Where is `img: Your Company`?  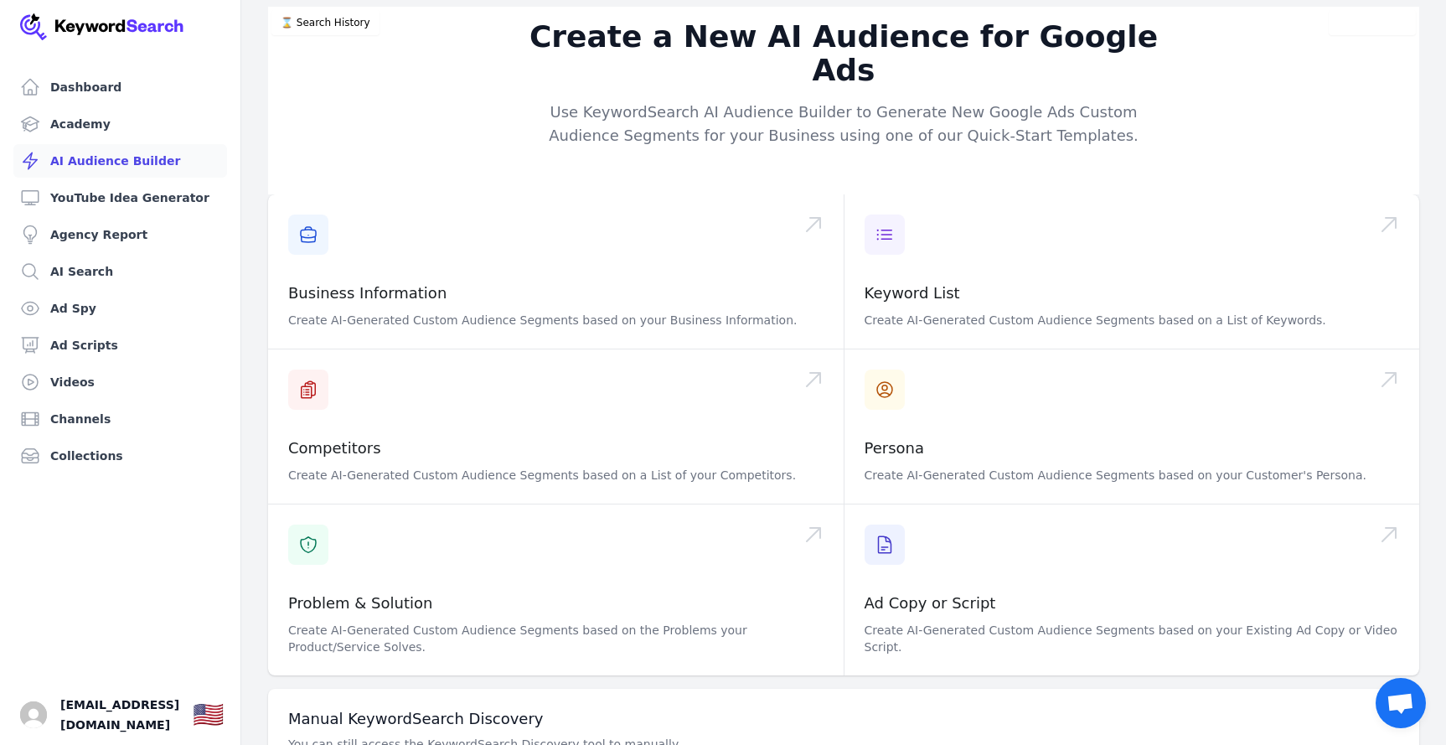 img: Your Company is located at coordinates (102, 27).